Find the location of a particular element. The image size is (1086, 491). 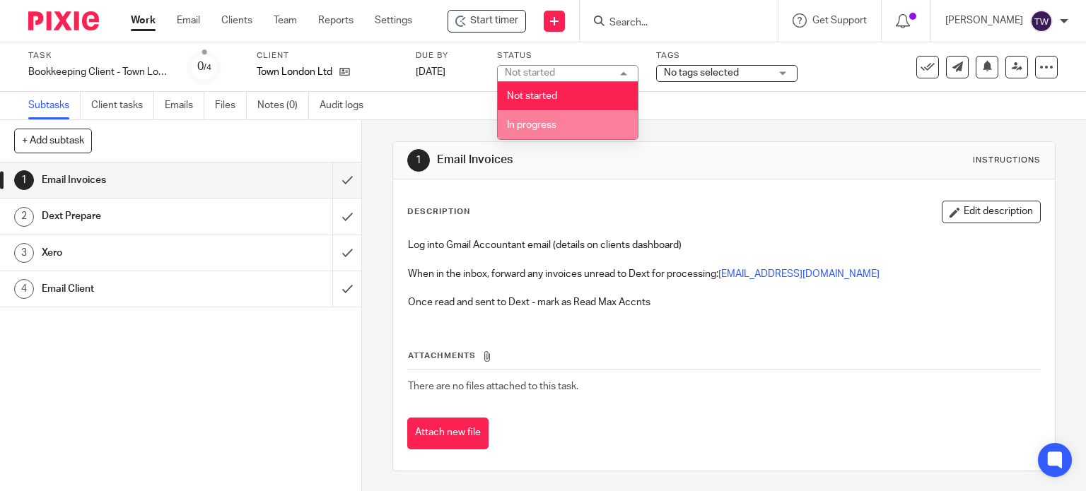

img: Pixie is located at coordinates (64, 20).